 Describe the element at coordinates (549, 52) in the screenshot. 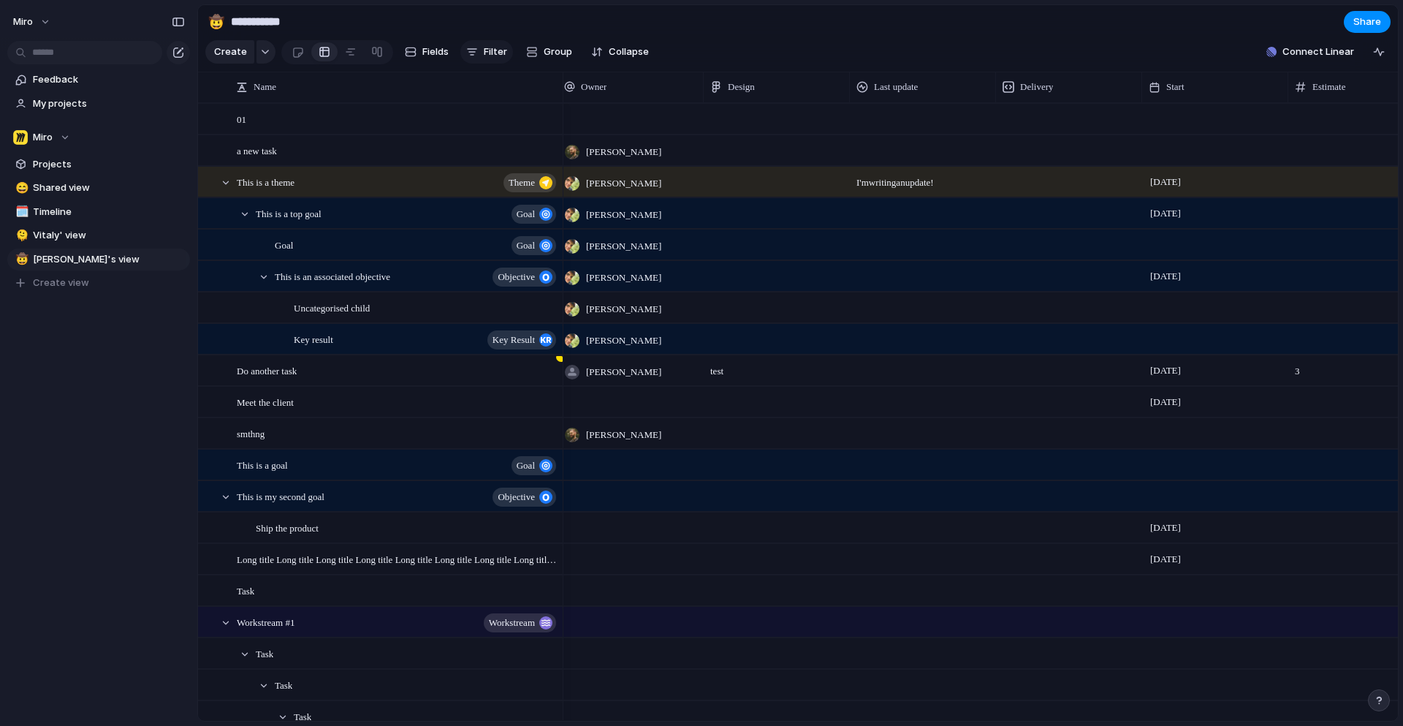

I see `button: Group` at that location.